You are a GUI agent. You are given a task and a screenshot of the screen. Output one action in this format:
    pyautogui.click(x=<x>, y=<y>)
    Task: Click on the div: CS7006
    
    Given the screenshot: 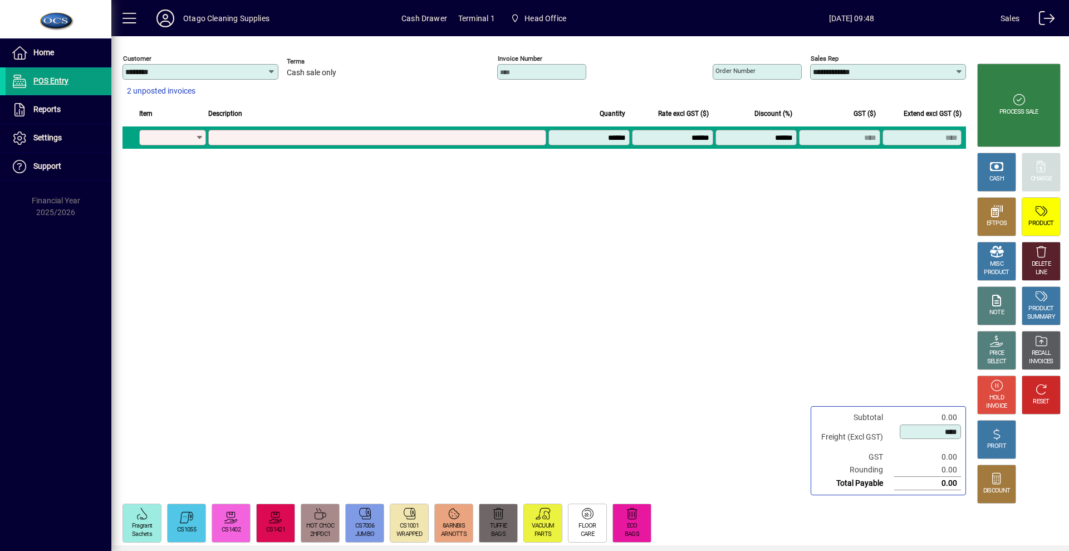 What is the action you would take?
    pyautogui.click(x=365, y=526)
    